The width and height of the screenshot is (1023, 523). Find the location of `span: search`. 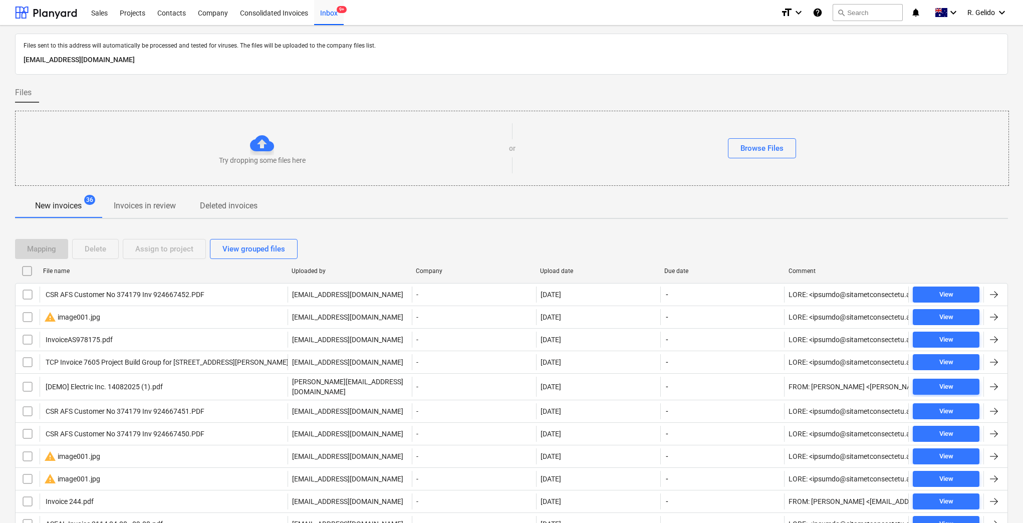

span: search is located at coordinates (842, 13).